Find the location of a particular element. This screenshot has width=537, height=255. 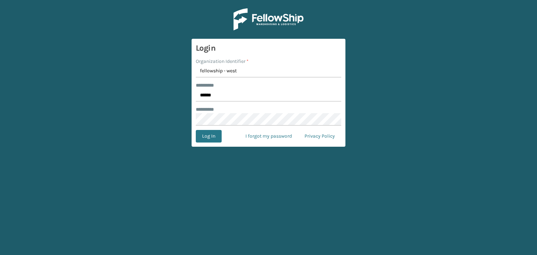

label: Organization Identifier is located at coordinates (222, 61).